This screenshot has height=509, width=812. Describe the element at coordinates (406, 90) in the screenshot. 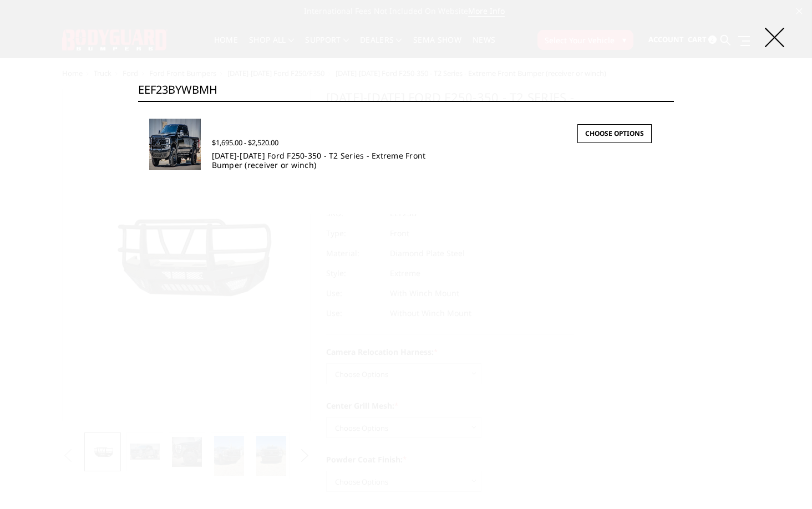

I see `input: Search the store` at that location.